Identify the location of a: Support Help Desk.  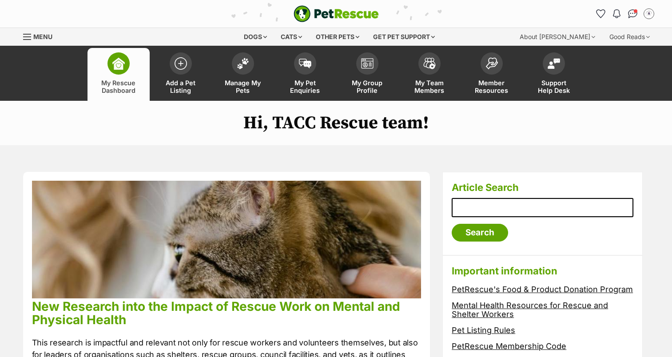
(554, 74).